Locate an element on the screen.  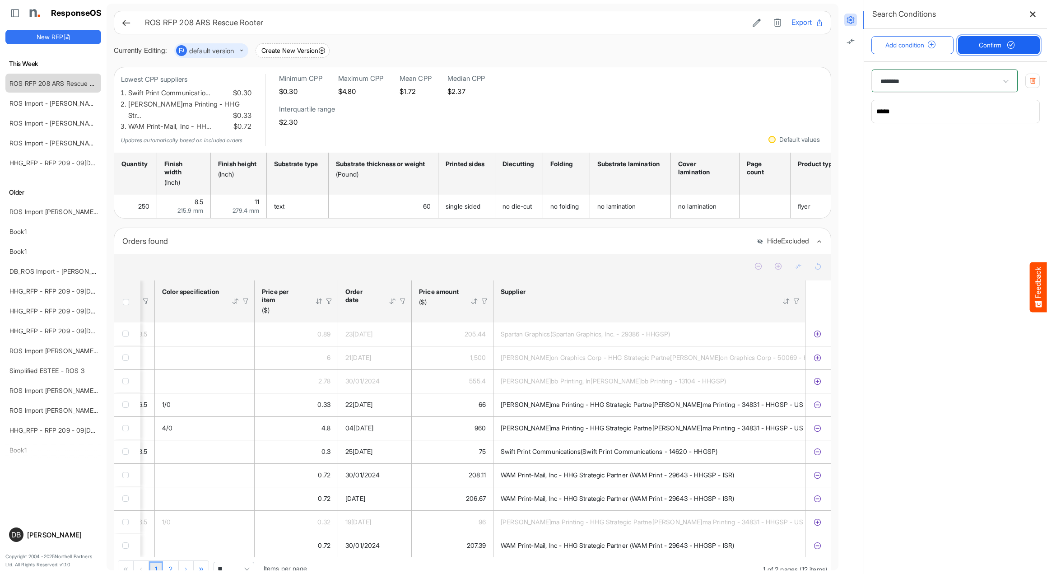
li: WAM Print-Mail, Inc - HH… is located at coordinates (190, 126).